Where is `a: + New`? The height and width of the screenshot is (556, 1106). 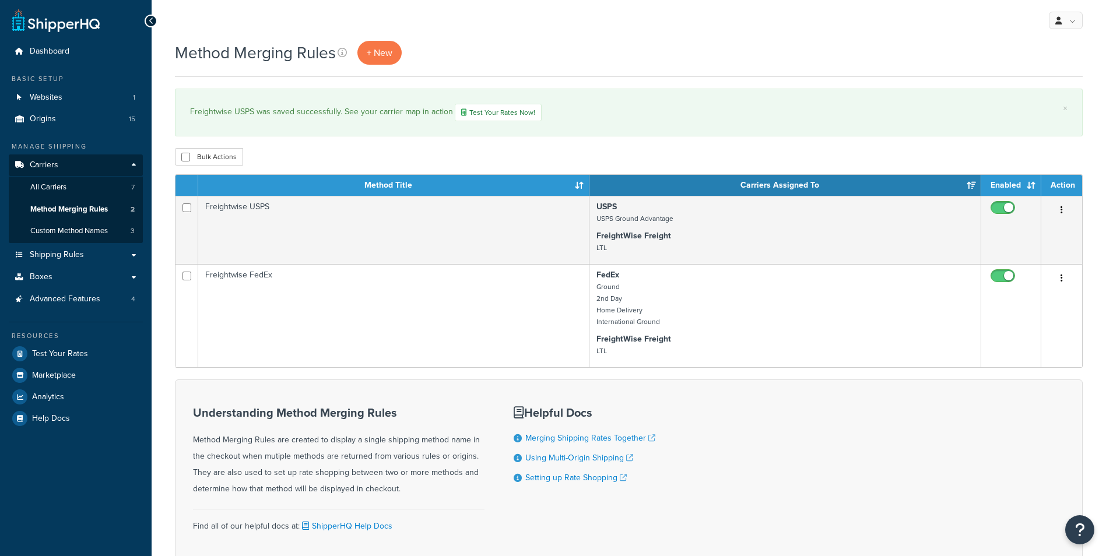 a: + New is located at coordinates (379, 52).